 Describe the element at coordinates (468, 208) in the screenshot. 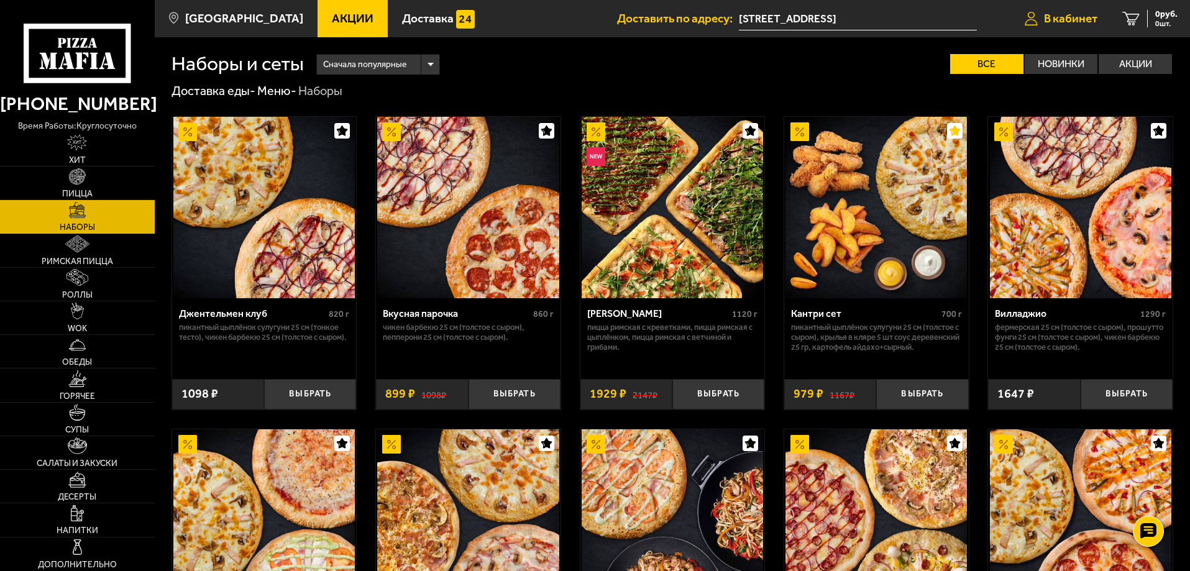

I see `img: Вкусная парочка` at that location.